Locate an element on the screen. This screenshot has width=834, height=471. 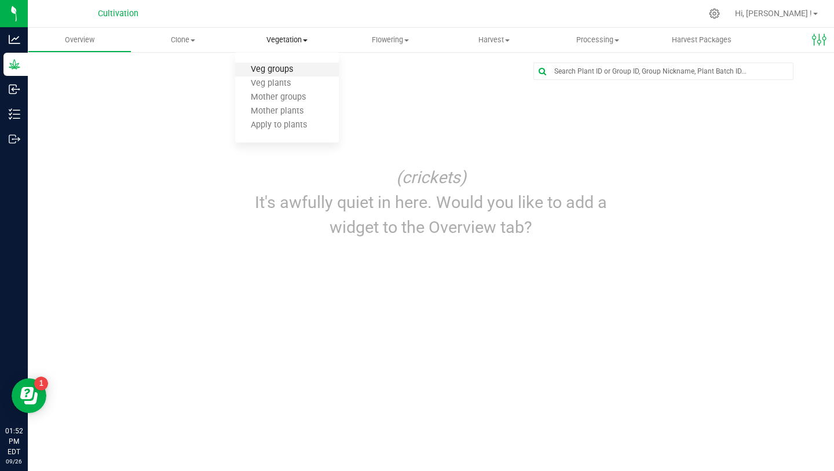
span: Veg plants is located at coordinates (270, 83).